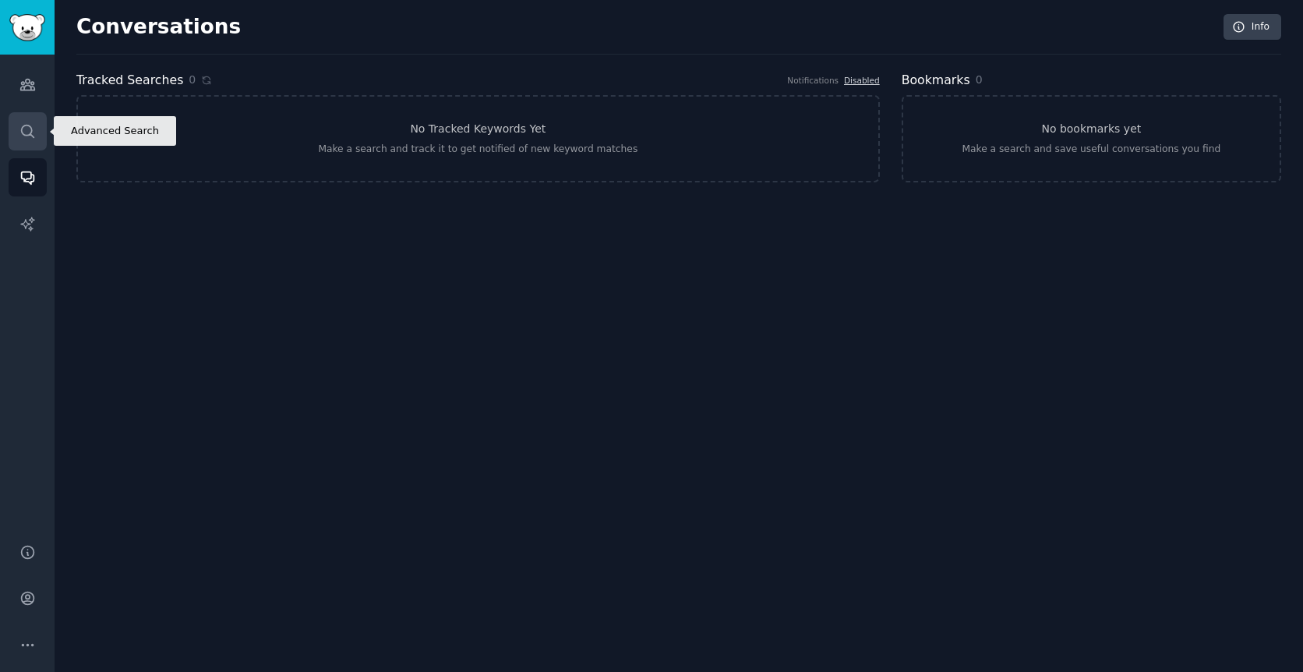 This screenshot has height=672, width=1303. What do you see at coordinates (27, 27) in the screenshot?
I see `img: GummySearch logo` at bounding box center [27, 27].